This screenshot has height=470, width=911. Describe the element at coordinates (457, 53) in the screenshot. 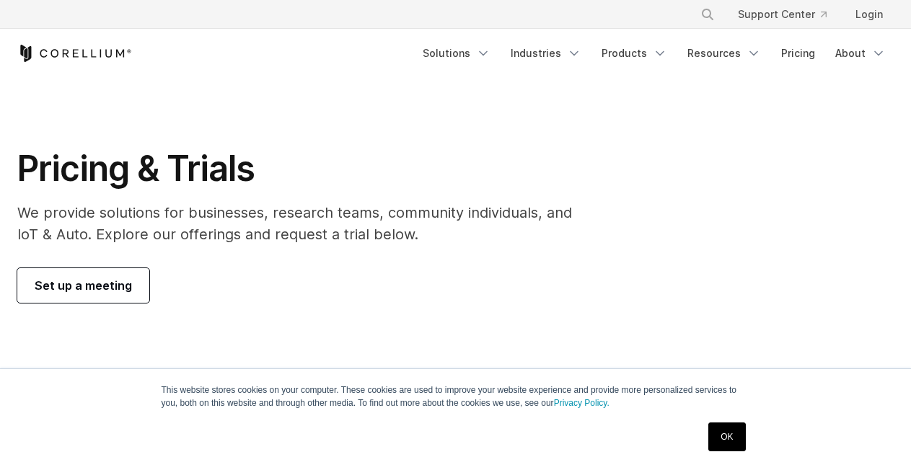

I see `a: Solutions` at that location.